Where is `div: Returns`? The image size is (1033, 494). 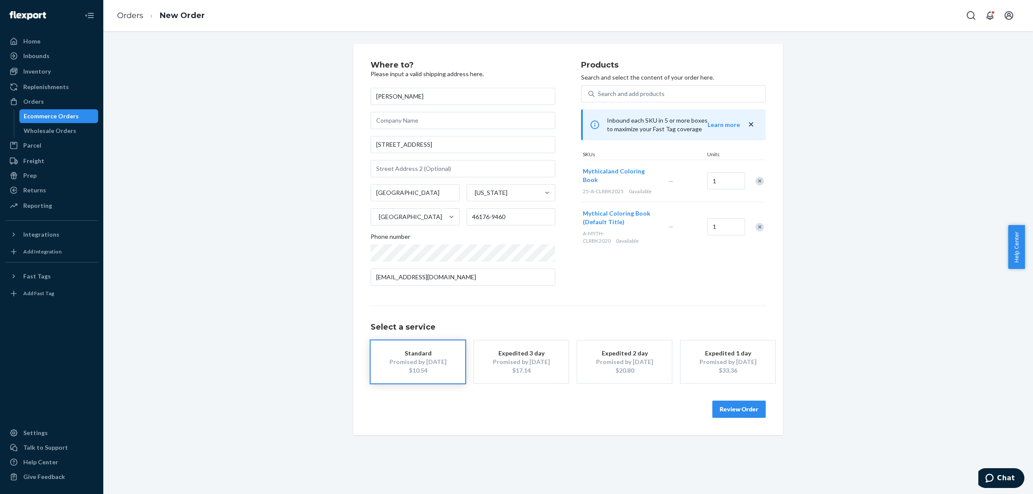
div: Returns is located at coordinates (34, 190).